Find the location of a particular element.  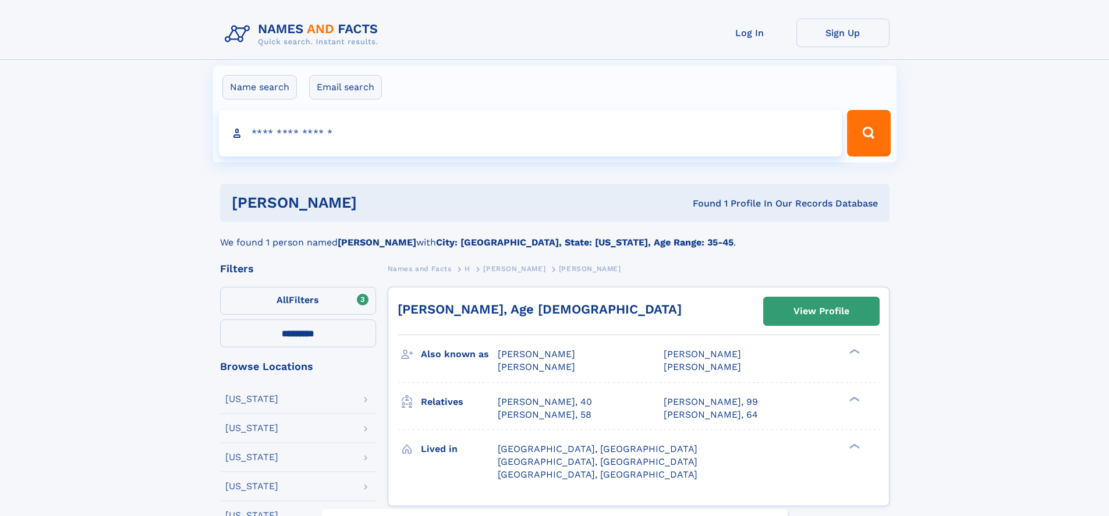

div: View Profile is located at coordinates (821, 311).